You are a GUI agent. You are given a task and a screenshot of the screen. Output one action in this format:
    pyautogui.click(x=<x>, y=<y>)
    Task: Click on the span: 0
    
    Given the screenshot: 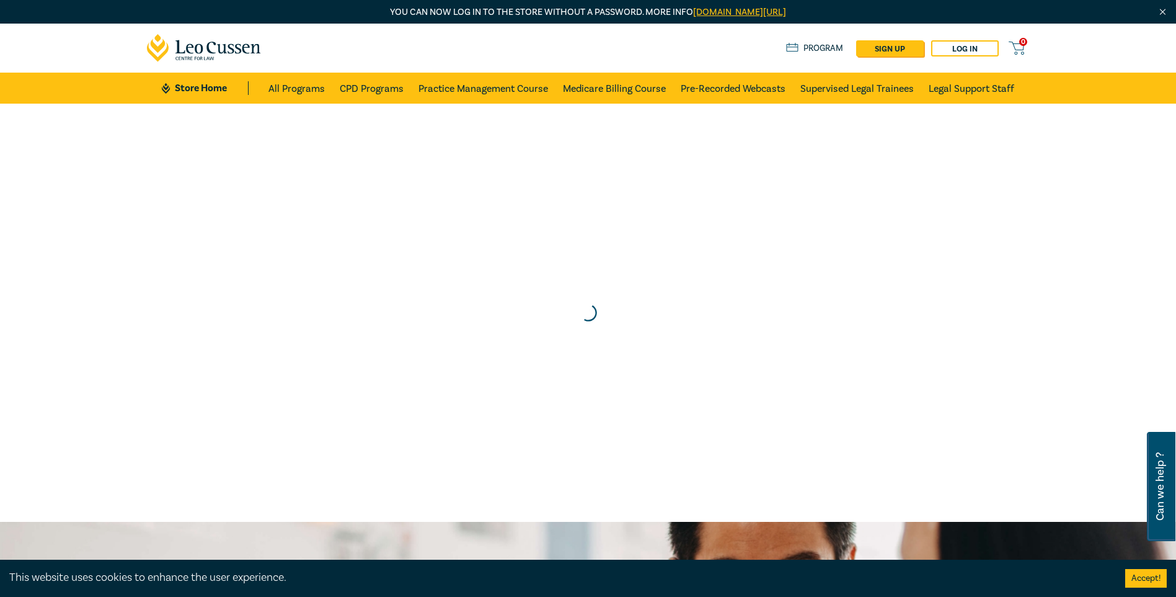 What is the action you would take?
    pyautogui.click(x=1023, y=42)
    